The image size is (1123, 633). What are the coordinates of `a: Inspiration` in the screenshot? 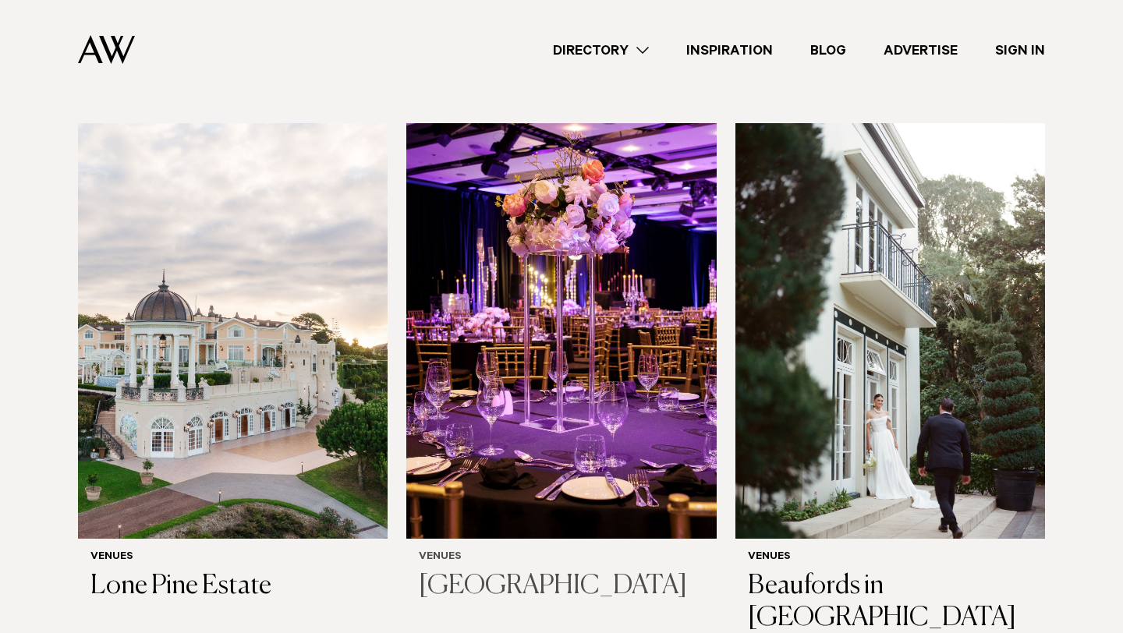 It's located at (729, 50).